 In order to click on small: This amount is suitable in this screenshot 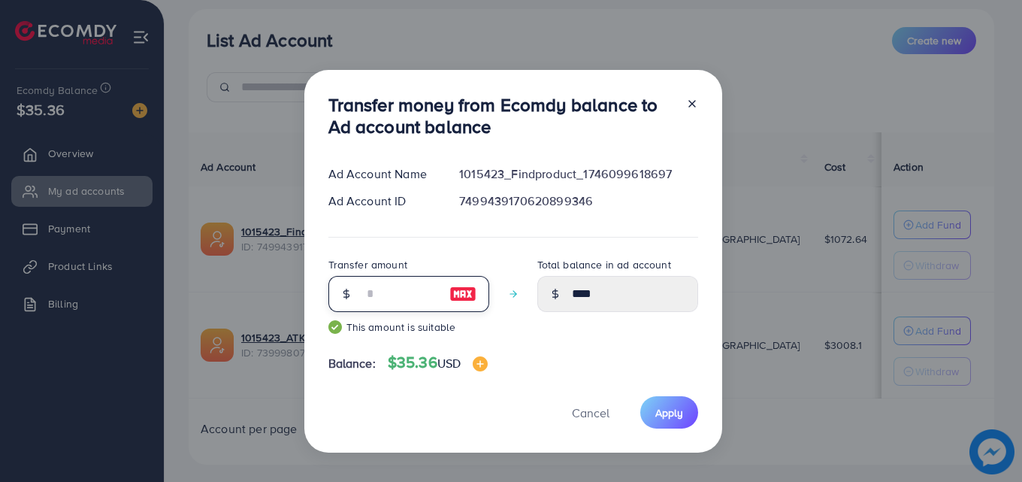, I will do `click(409, 327)`.